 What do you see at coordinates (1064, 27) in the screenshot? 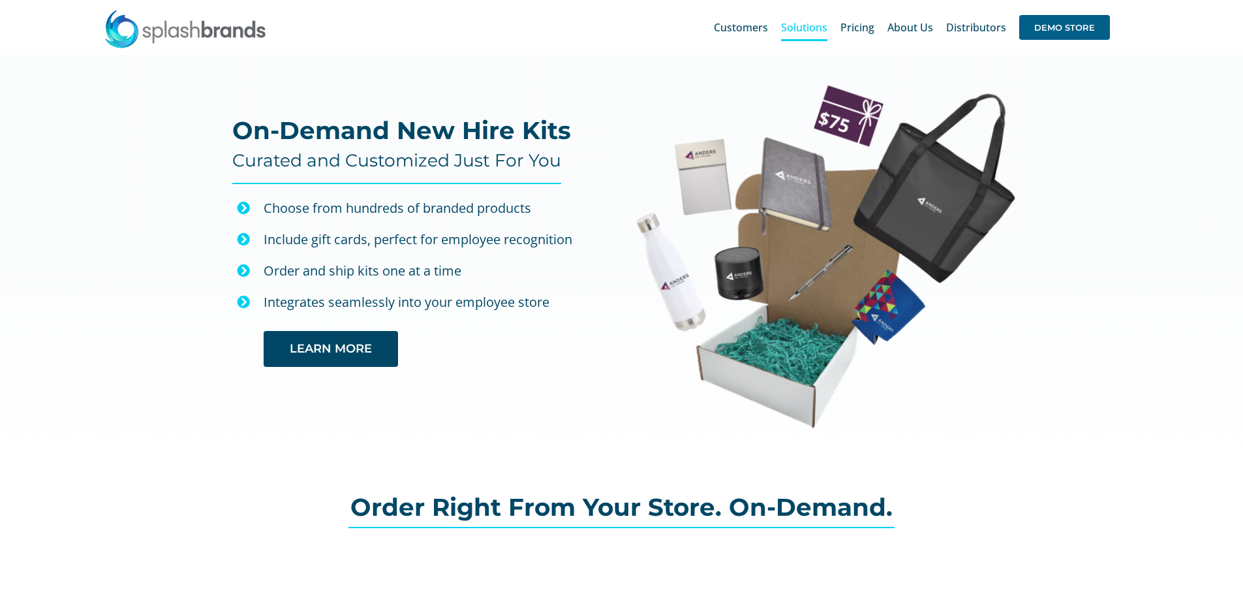
I see `a: DEMO STORE` at bounding box center [1064, 27].